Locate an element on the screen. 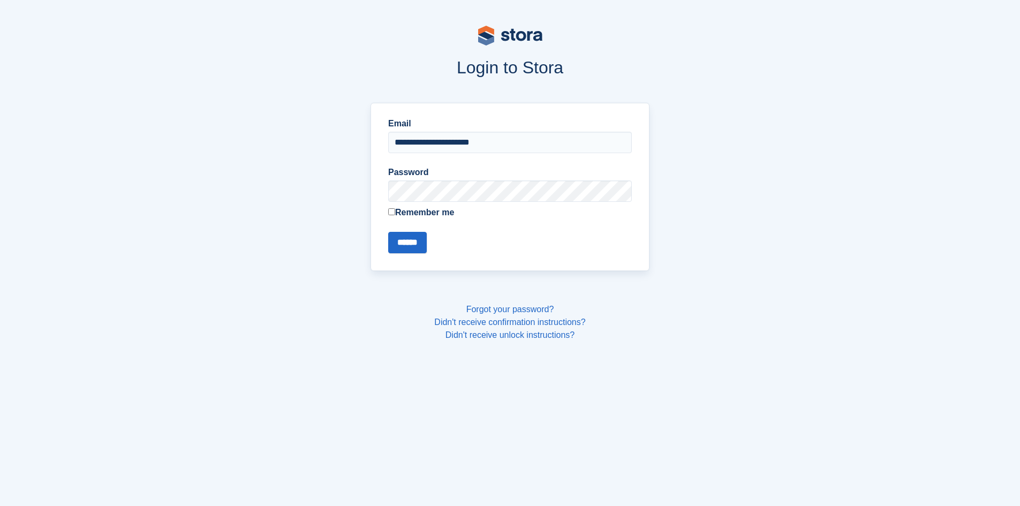  label: Remember me is located at coordinates (510, 213).